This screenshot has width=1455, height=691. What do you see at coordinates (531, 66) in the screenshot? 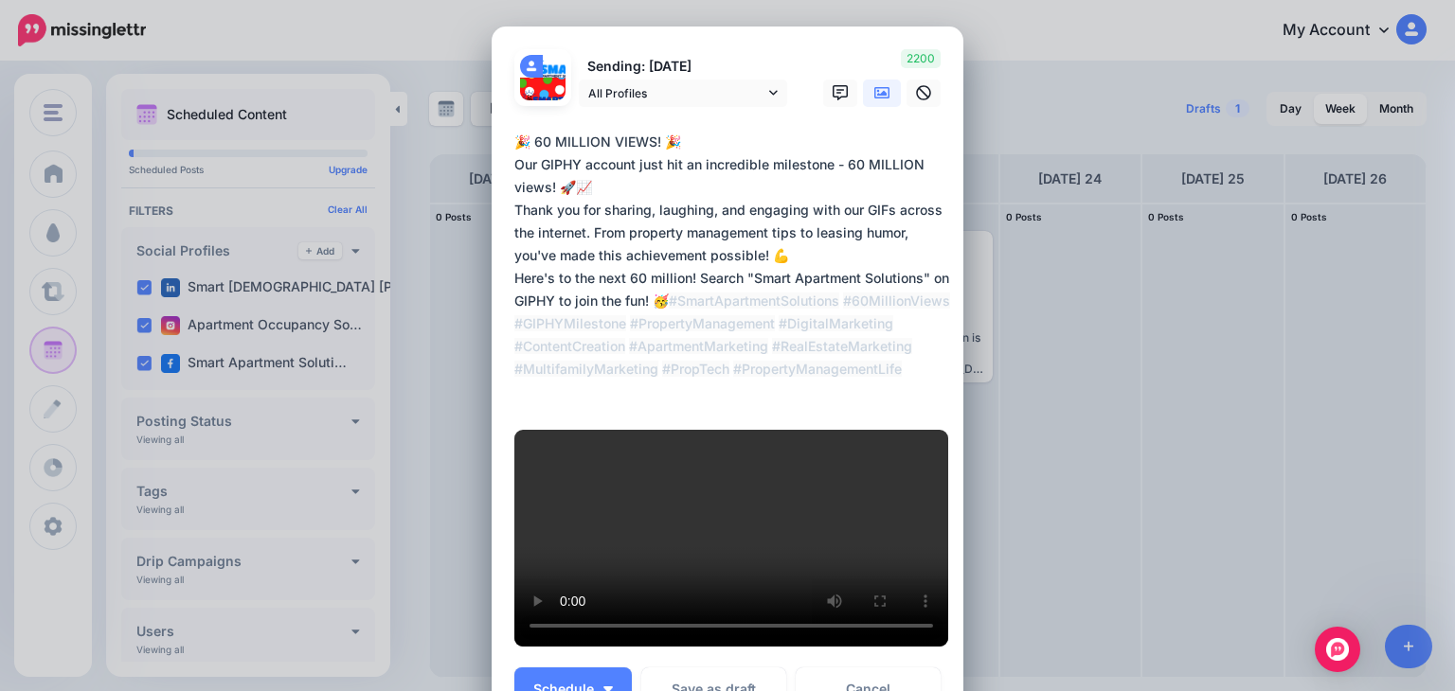
I see `img: user_default_image.png` at bounding box center [531, 66].